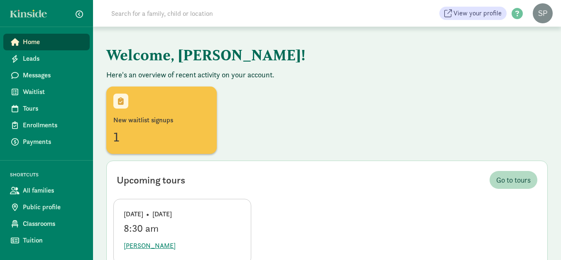 The width and height of the screenshot is (561, 260). I want to click on a: All families, so click(47, 190).